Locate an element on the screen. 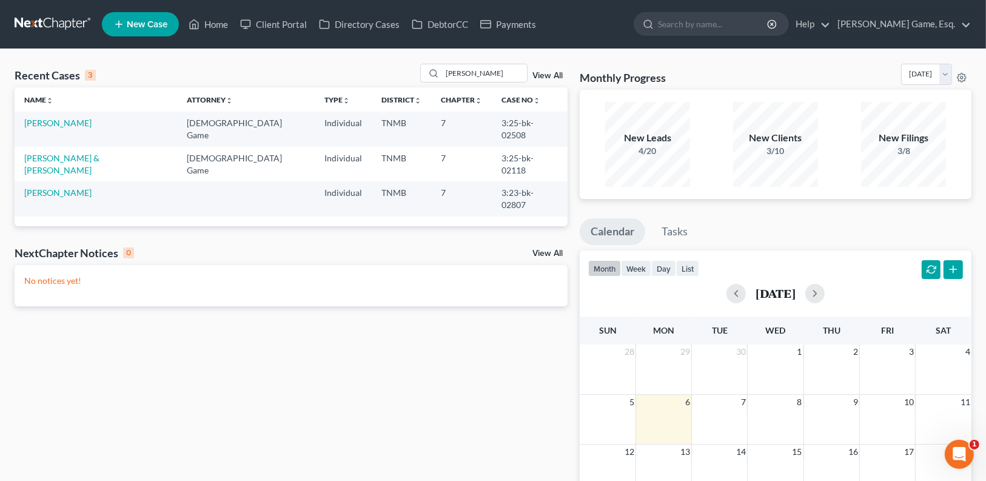 The height and width of the screenshot is (481, 986). span: 4 is located at coordinates (968, 352).